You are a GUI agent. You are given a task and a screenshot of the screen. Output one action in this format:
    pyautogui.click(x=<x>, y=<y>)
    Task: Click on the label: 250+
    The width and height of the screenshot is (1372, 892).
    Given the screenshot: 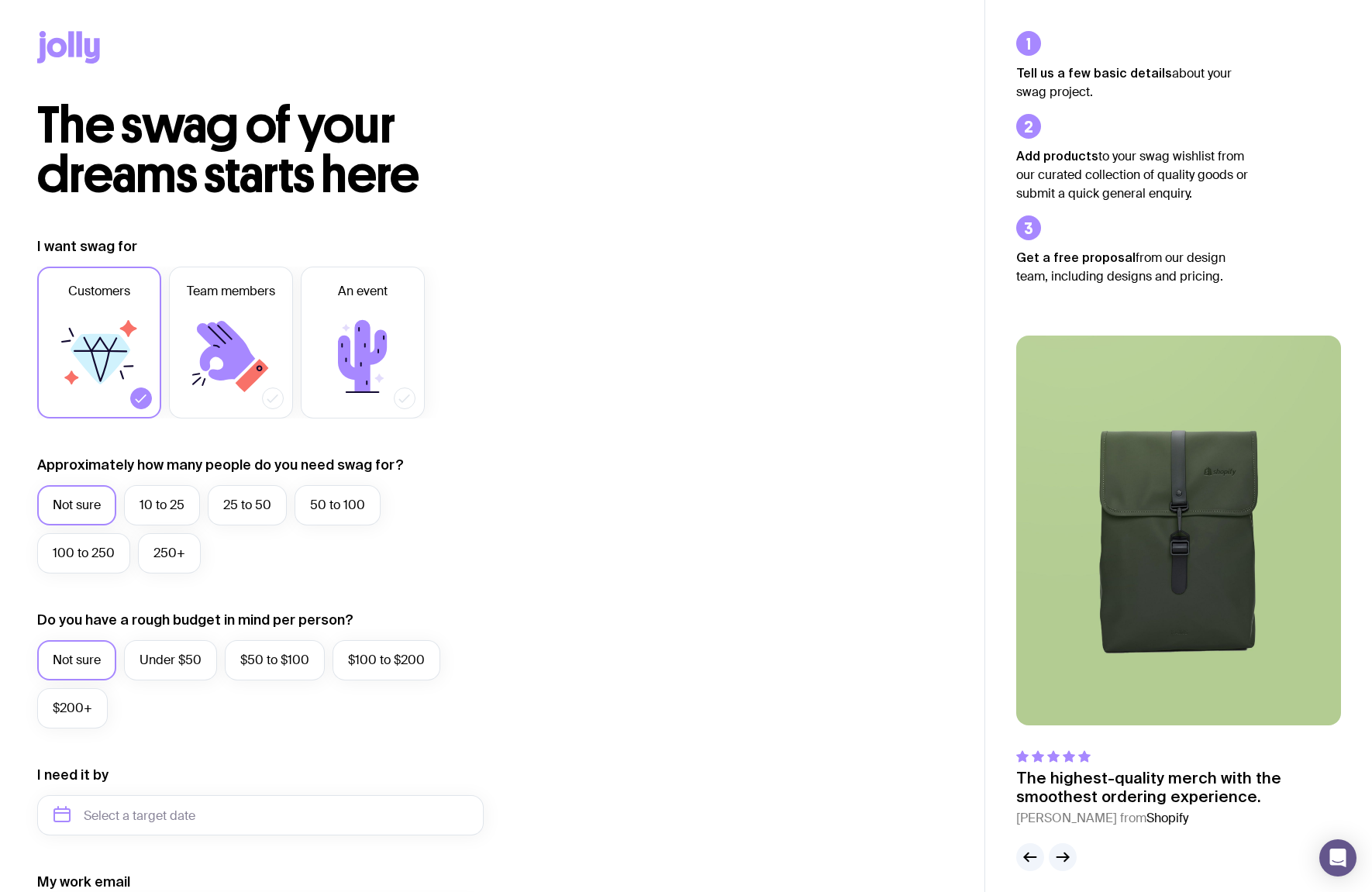 What is the action you would take?
    pyautogui.click(x=169, y=554)
    